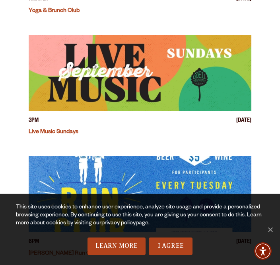 The width and height of the screenshot is (280, 265). What do you see at coordinates (140, 220) in the screenshot?
I see `div: This site uses cookies to enhance user experience, analyze site usage and provide a personalized ...` at bounding box center [140, 220].